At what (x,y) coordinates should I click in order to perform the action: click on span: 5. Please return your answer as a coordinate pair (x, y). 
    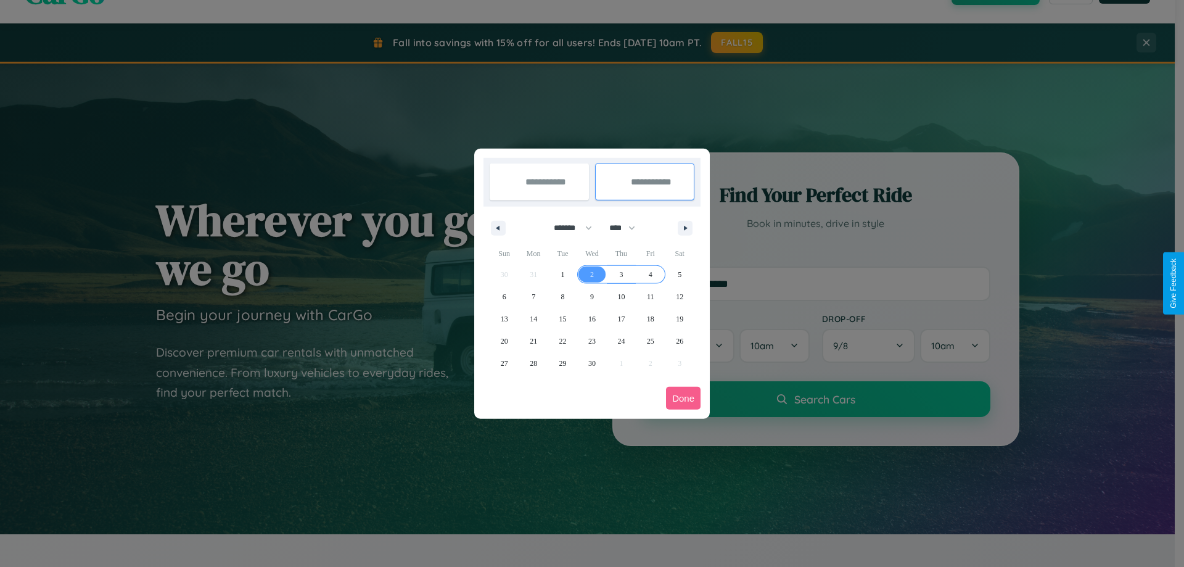
    Looking at the image, I should click on (680, 274).